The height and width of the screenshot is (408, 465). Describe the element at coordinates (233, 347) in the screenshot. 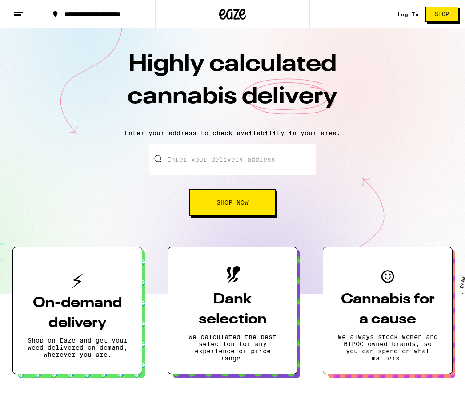

I see `p: We calculated the best selection for any experience or price range.` at that location.